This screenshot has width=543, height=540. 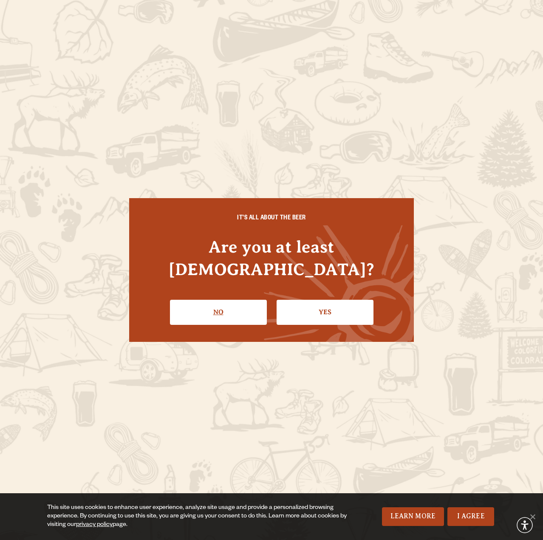 What do you see at coordinates (325, 312) in the screenshot?
I see `a: Confirm I'm 21 or older` at bounding box center [325, 312].